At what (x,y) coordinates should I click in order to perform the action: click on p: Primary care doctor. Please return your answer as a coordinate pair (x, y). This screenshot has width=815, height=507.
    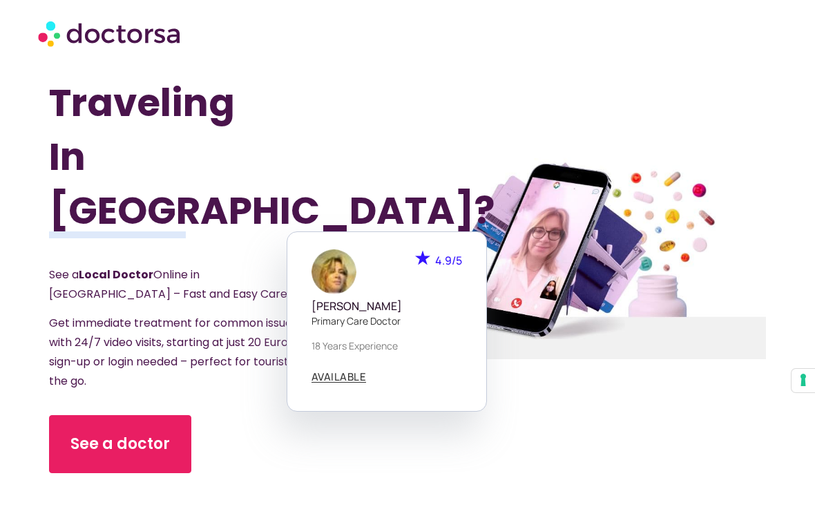
    Looking at the image, I should click on (387, 320).